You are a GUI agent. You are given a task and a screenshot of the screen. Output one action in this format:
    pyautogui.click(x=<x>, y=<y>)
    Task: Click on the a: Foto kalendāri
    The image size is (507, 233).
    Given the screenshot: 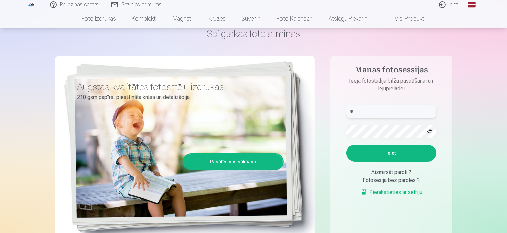 What is the action you would take?
    pyautogui.click(x=295, y=19)
    